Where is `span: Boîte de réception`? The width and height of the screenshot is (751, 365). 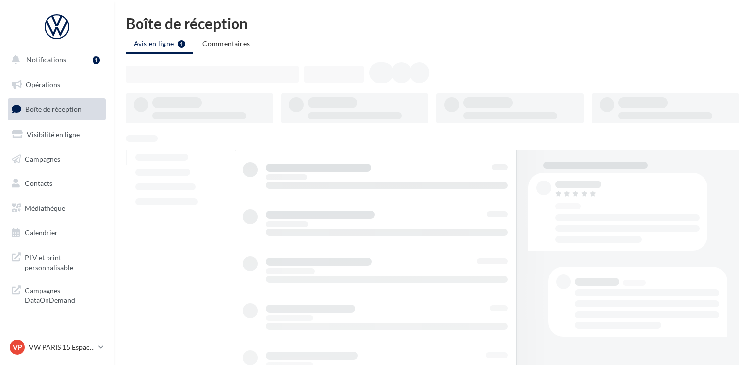
span: Boîte de réception is located at coordinates (53, 109).